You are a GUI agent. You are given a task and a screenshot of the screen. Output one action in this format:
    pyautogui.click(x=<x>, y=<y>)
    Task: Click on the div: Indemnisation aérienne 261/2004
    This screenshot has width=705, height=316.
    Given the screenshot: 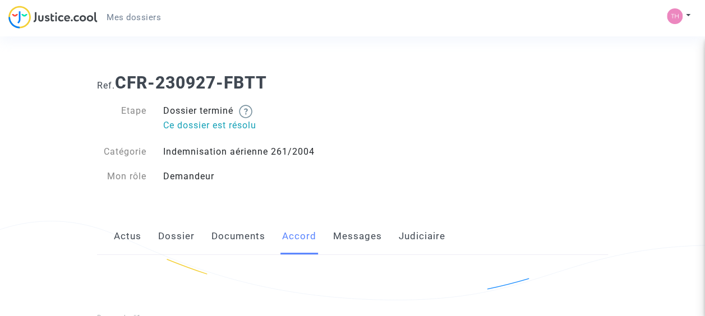 What is the action you would take?
    pyautogui.click(x=253, y=152)
    